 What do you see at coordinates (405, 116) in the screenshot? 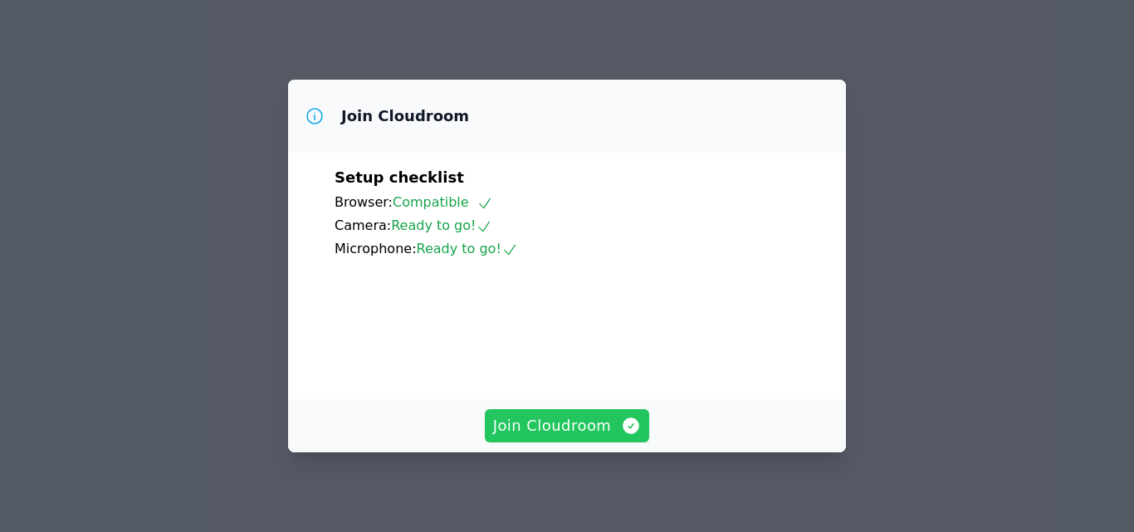
I see `h3: Join Cloudroom` at bounding box center [405, 116].